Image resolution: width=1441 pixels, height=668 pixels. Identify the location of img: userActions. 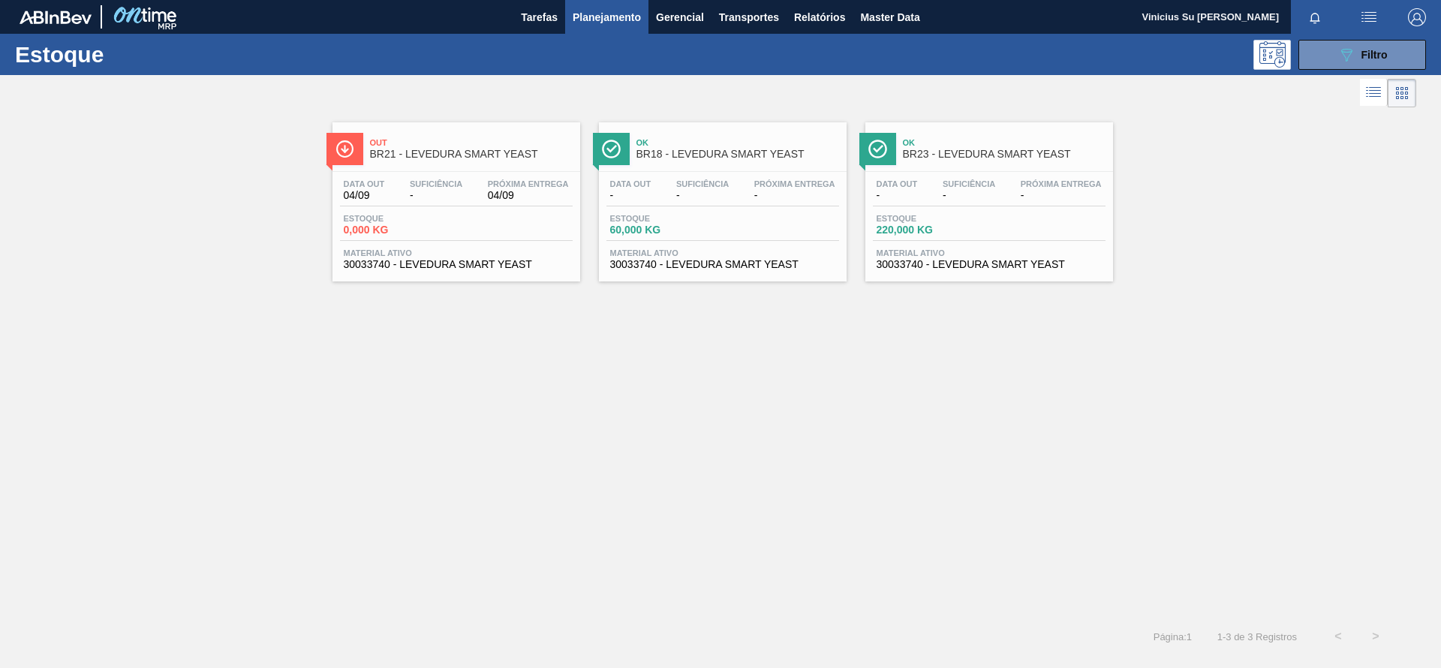
(1369, 17).